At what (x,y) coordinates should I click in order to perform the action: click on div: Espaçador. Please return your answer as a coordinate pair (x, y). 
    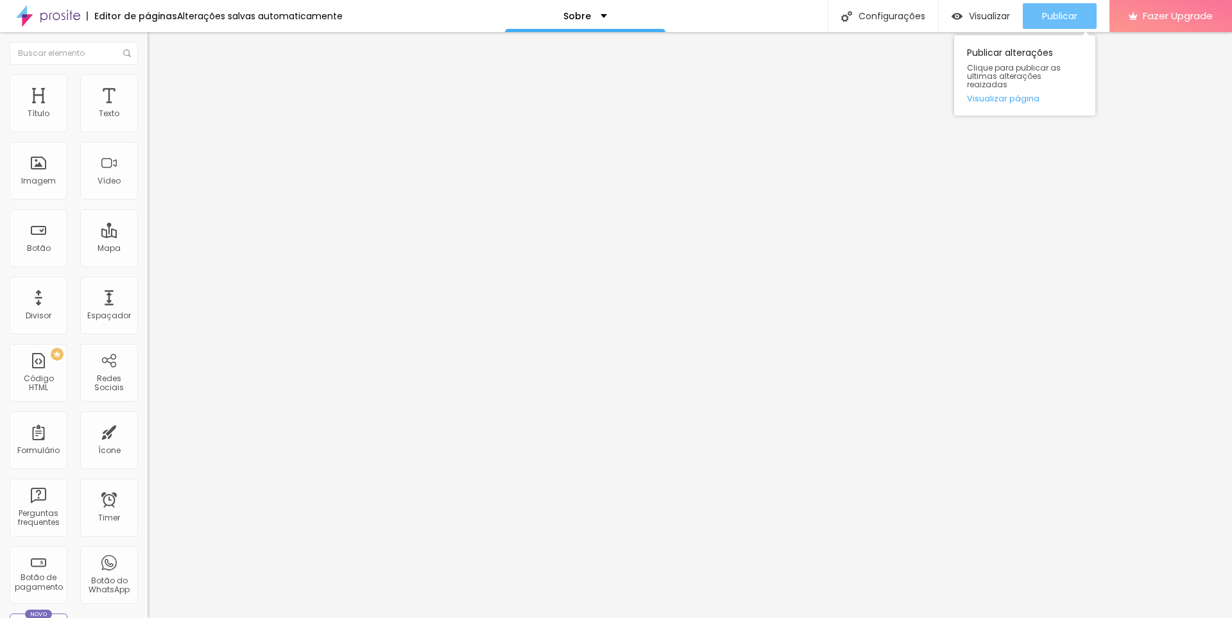
    Looking at the image, I should click on (109, 316).